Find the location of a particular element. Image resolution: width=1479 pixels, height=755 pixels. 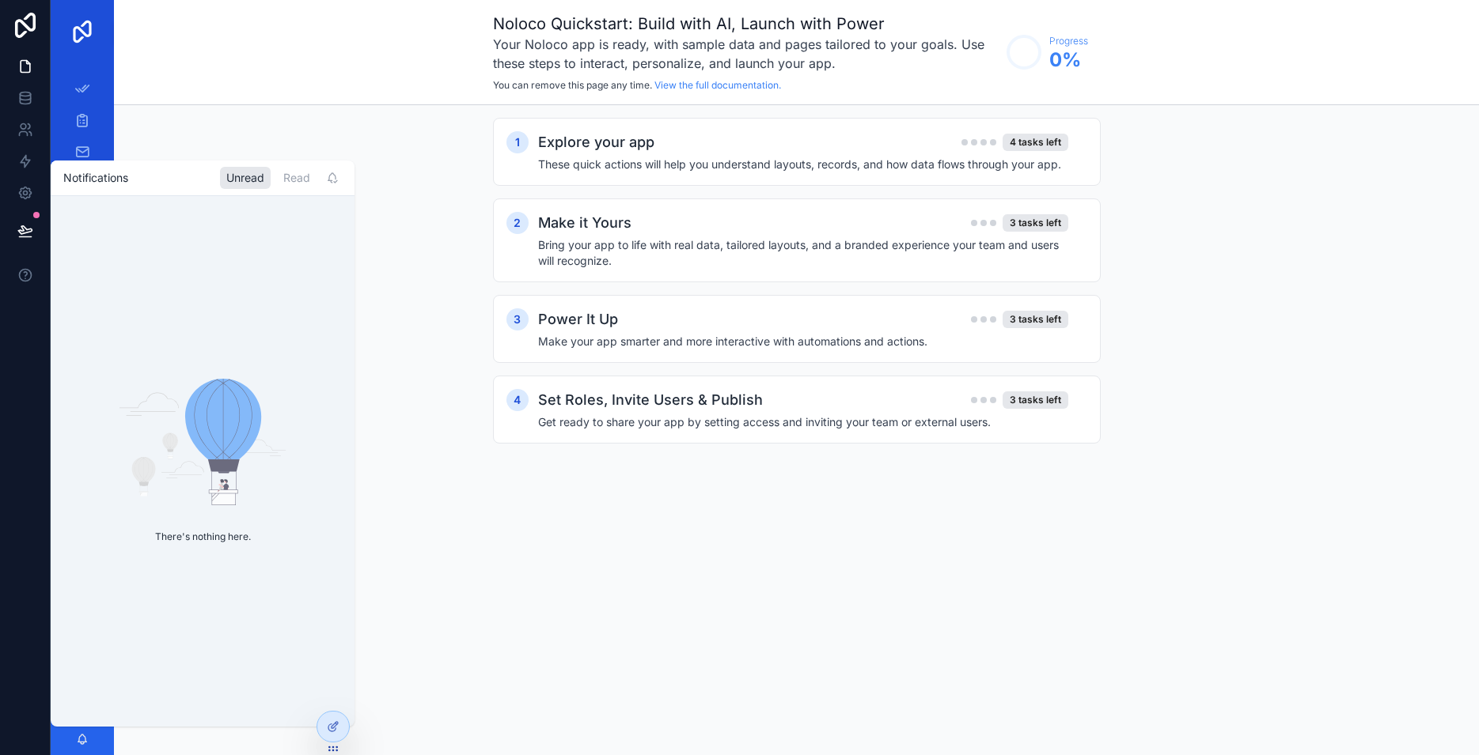

img: App logo is located at coordinates (82, 32).